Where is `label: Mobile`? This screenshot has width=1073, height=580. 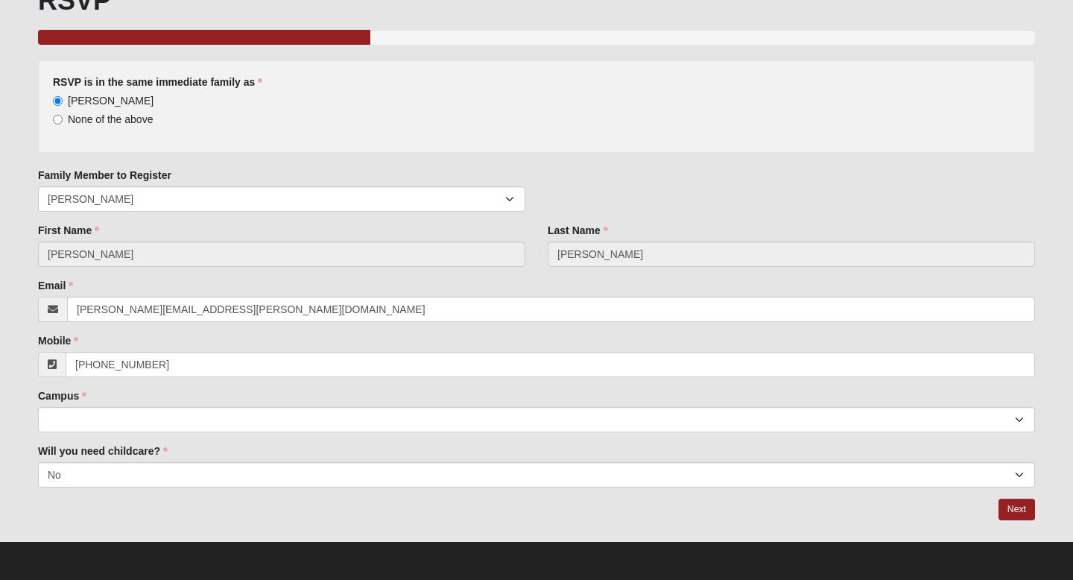 label: Mobile is located at coordinates (58, 341).